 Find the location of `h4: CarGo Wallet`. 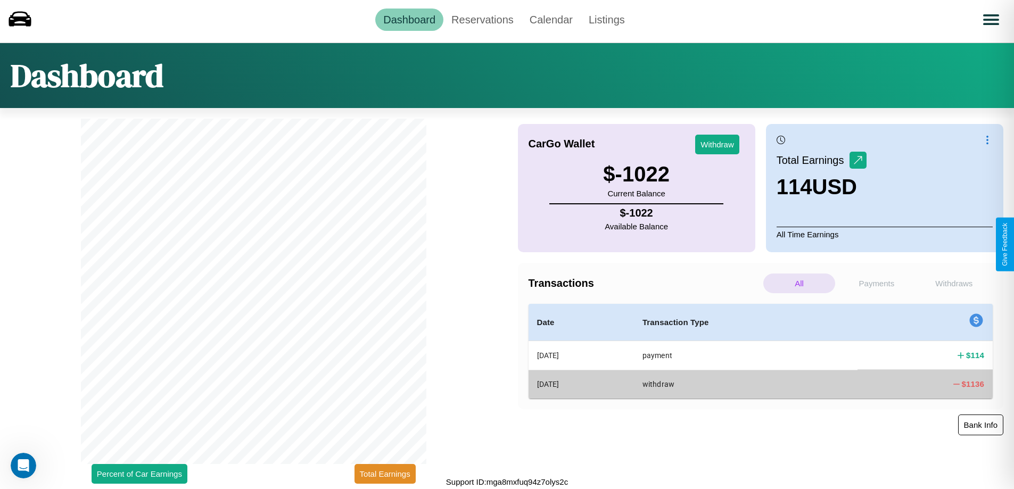

h4: CarGo Wallet is located at coordinates (562, 144).